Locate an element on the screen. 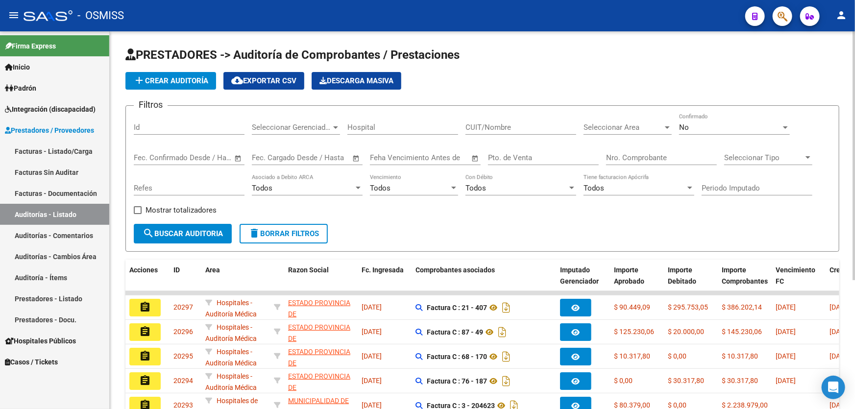 This screenshot has height=409, width=855. span: Hospitales - Auditoría Médica is located at coordinates (231, 357).